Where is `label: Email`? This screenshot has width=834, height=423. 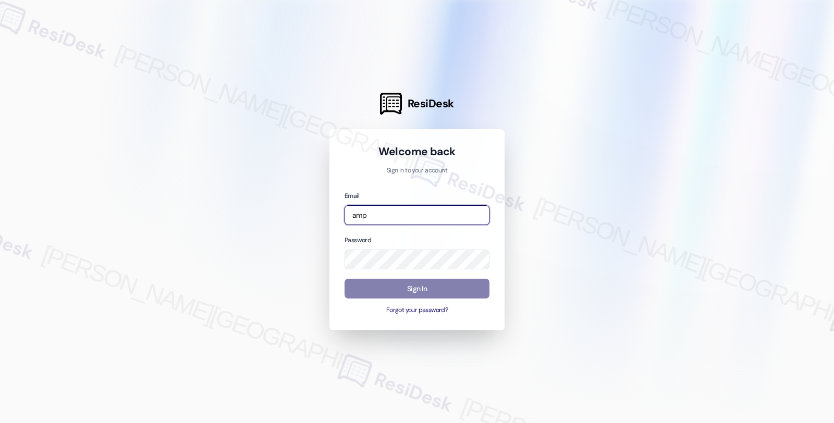 label: Email is located at coordinates (352, 196).